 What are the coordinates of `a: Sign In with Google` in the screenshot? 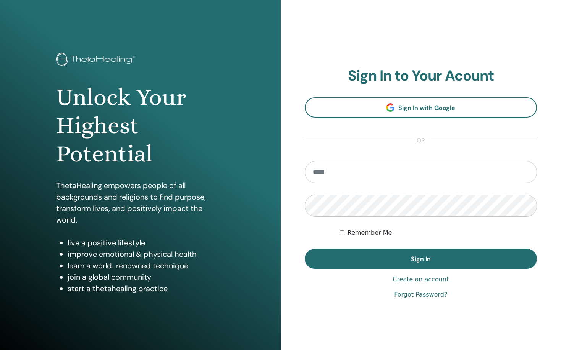 It's located at (421, 107).